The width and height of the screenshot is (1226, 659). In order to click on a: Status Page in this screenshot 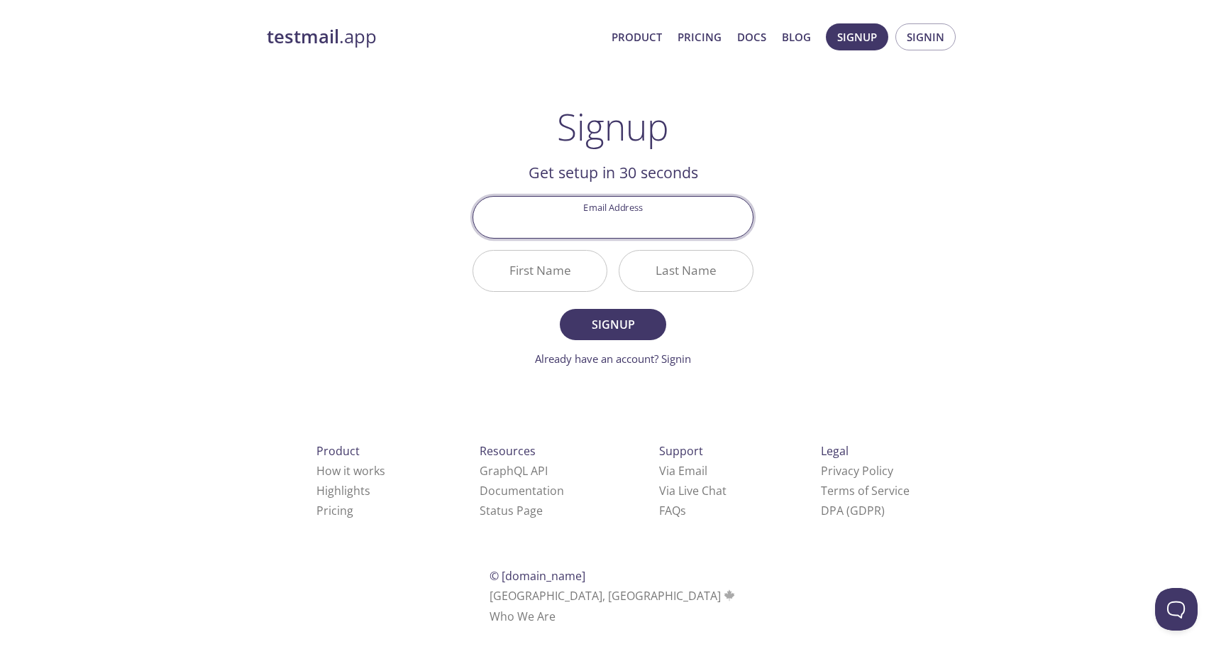, I will do `click(511, 510)`.